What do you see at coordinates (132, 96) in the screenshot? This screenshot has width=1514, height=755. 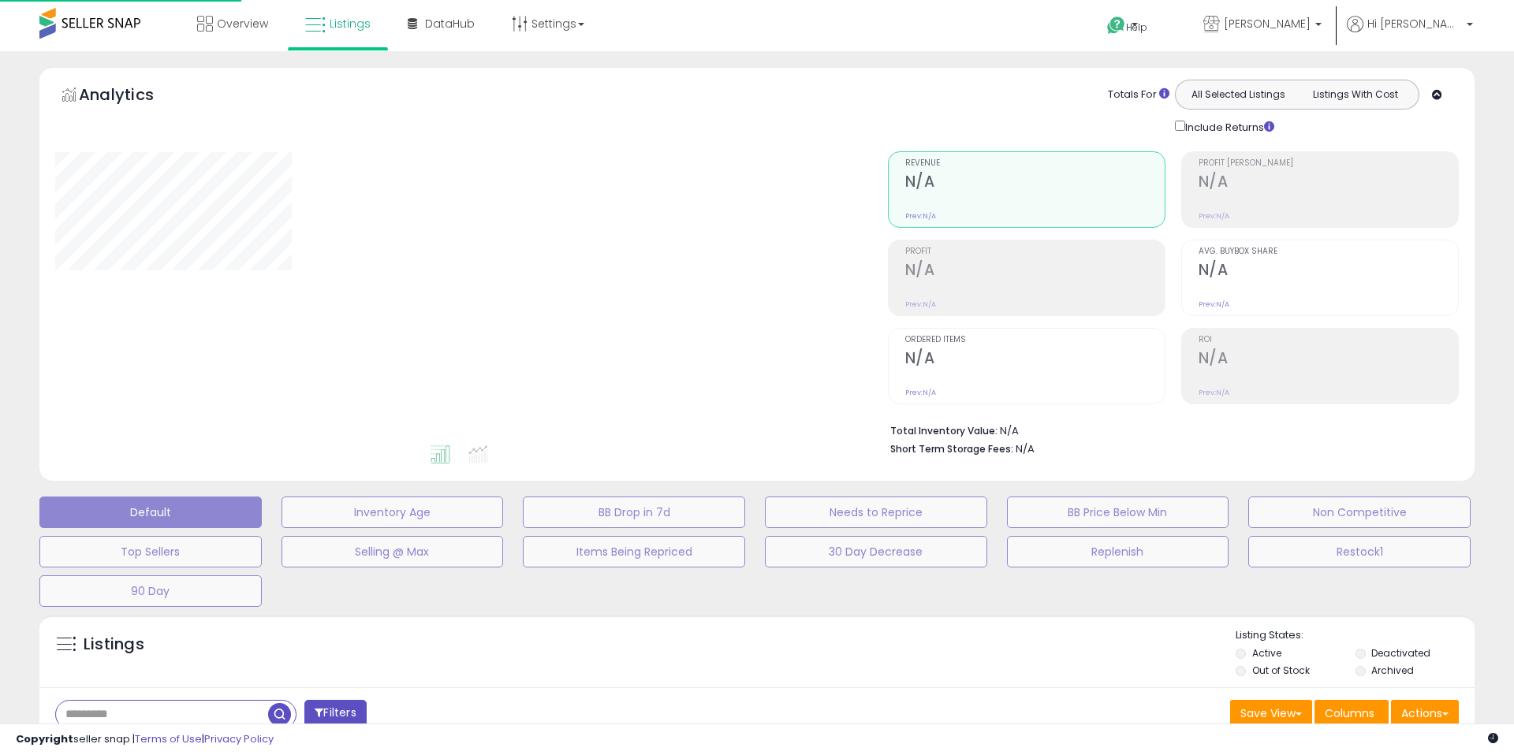 I see `h5: Analytics` at bounding box center [132, 96].